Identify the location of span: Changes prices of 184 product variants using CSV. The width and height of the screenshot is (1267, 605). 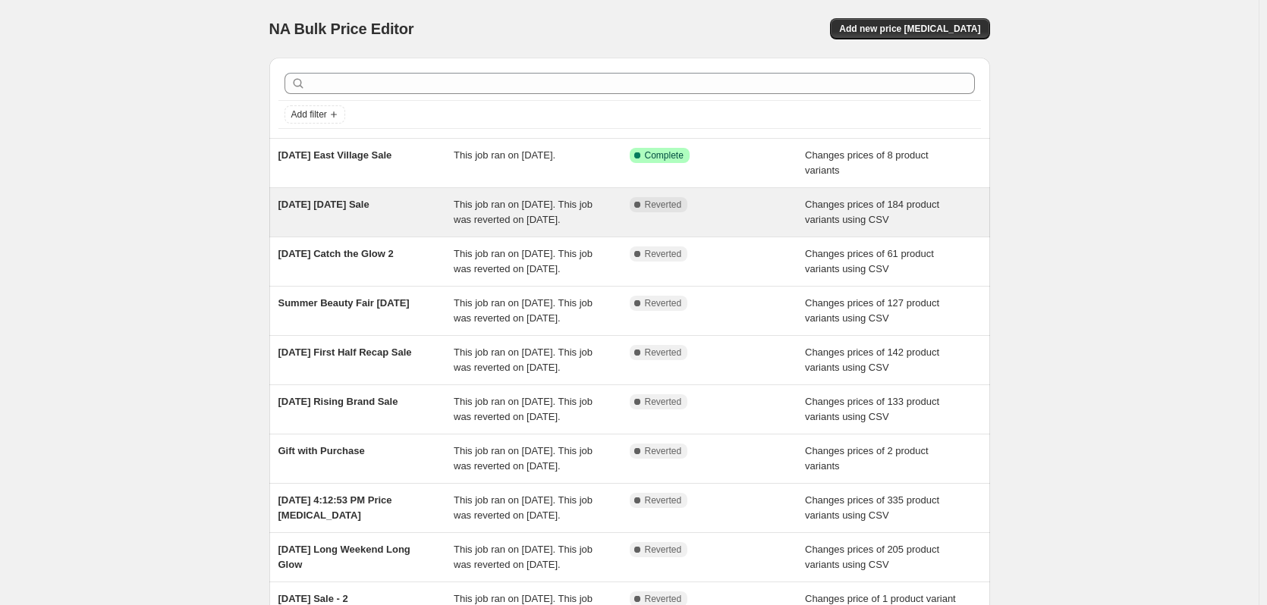
(872, 212).